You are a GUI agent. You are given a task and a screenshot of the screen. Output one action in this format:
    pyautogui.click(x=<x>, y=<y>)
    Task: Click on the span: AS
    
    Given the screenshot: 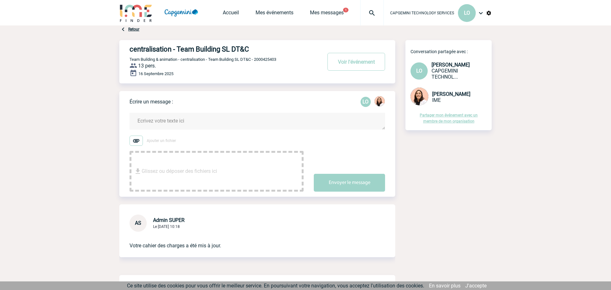 What is the action you would take?
    pyautogui.click(x=138, y=223)
    